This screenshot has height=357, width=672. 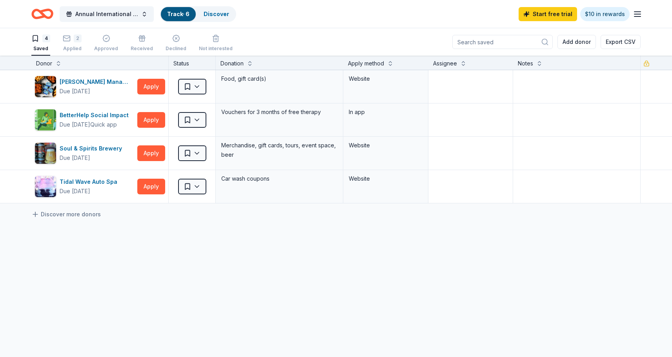 I want to click on img: Image for BetterHelp Social Impact, so click(x=46, y=120).